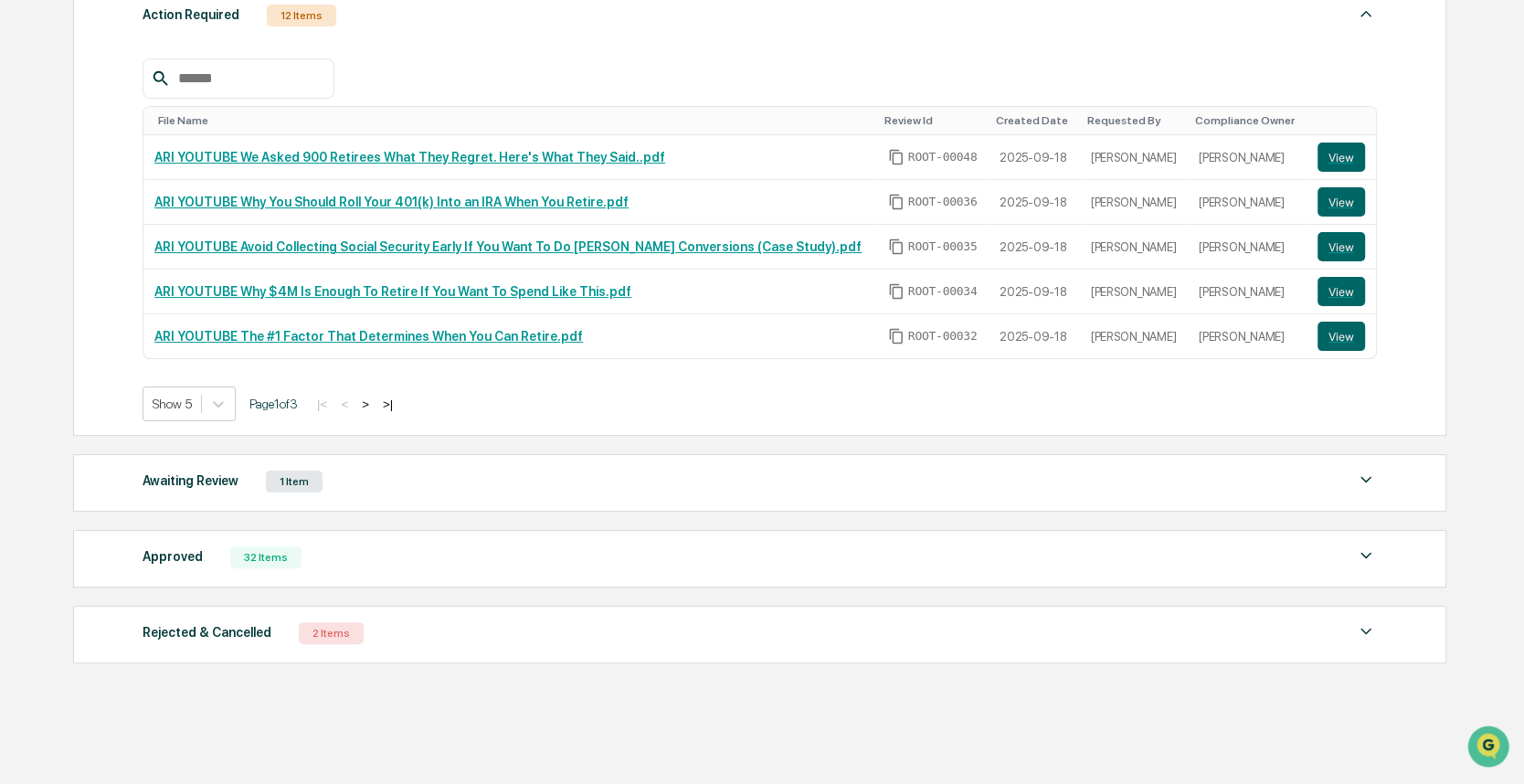 Image resolution: width=1524 pixels, height=784 pixels. Describe the element at coordinates (207, 632) in the screenshot. I see `div: Rejected & Cancelled` at that location.